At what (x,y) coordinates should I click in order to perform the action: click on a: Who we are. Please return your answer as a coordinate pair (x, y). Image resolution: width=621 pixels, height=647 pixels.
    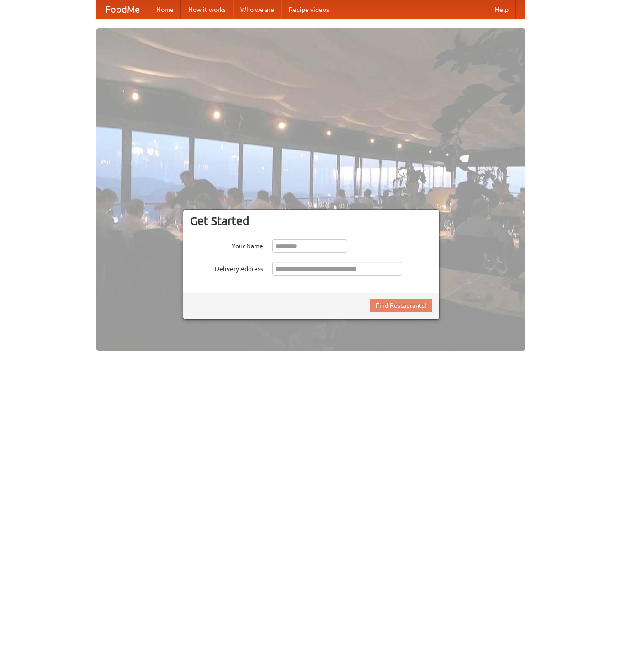
    Looking at the image, I should click on (257, 10).